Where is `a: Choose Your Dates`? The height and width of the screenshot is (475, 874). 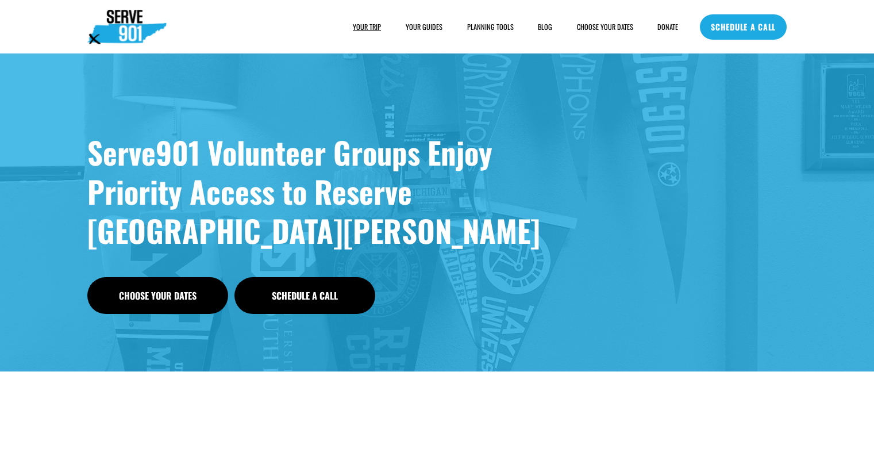
a: Choose Your Dates is located at coordinates (158, 295).